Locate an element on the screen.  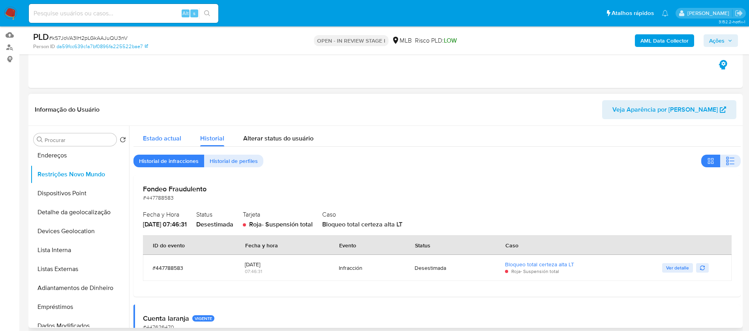
button: Ações is located at coordinates (721, 41).